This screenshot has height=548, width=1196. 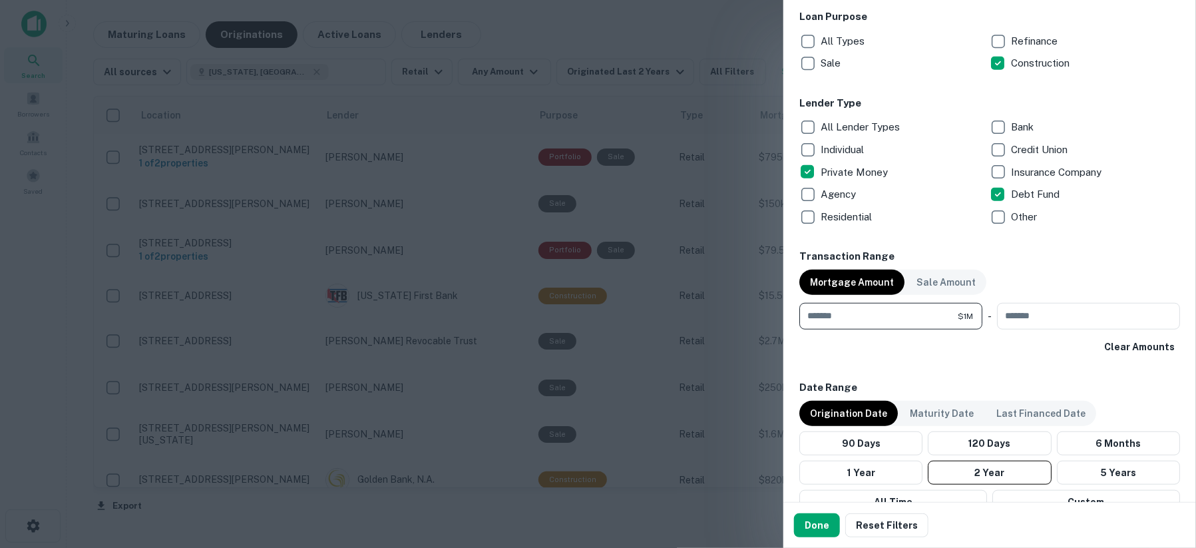 What do you see at coordinates (1058, 172) in the screenshot?
I see `p: Insurance Company` at bounding box center [1058, 172].